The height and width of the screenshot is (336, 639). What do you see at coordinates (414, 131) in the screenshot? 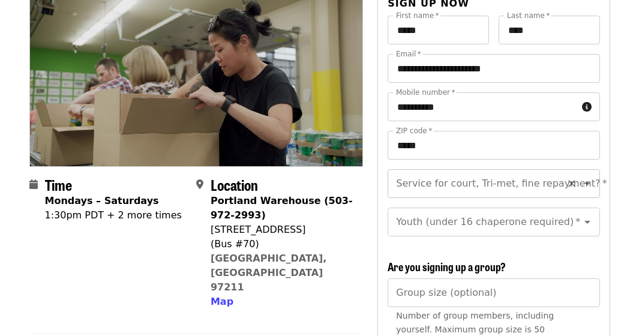
I see `label: ZIP code` at bounding box center [414, 131].